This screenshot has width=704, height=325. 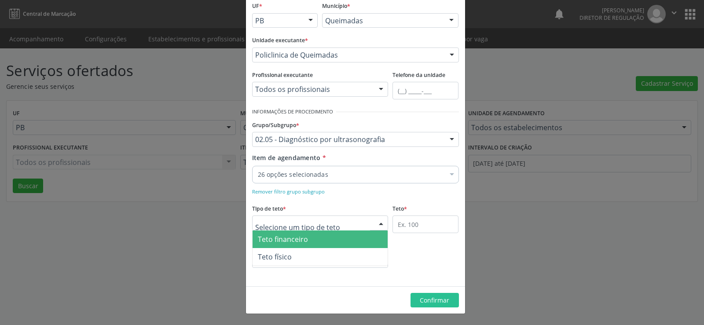 What do you see at coordinates (288, 191) in the screenshot?
I see `small: Remover filtro grupo subgrupo` at bounding box center [288, 191].